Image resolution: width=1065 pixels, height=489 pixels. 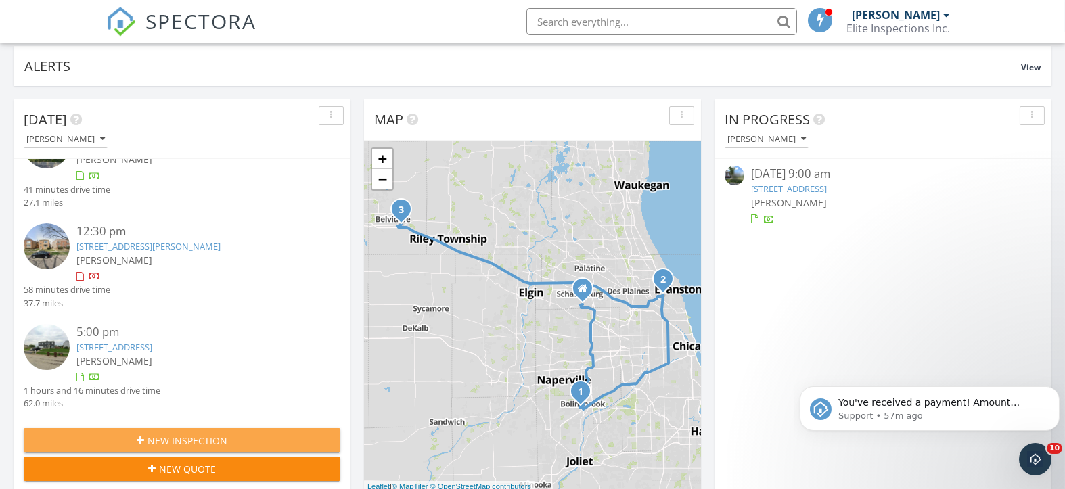 What do you see at coordinates (585, 395) in the screenshot?
I see `div: 321 Whispering Ct, Bolingbrook, IL 60440` at bounding box center [585, 395].